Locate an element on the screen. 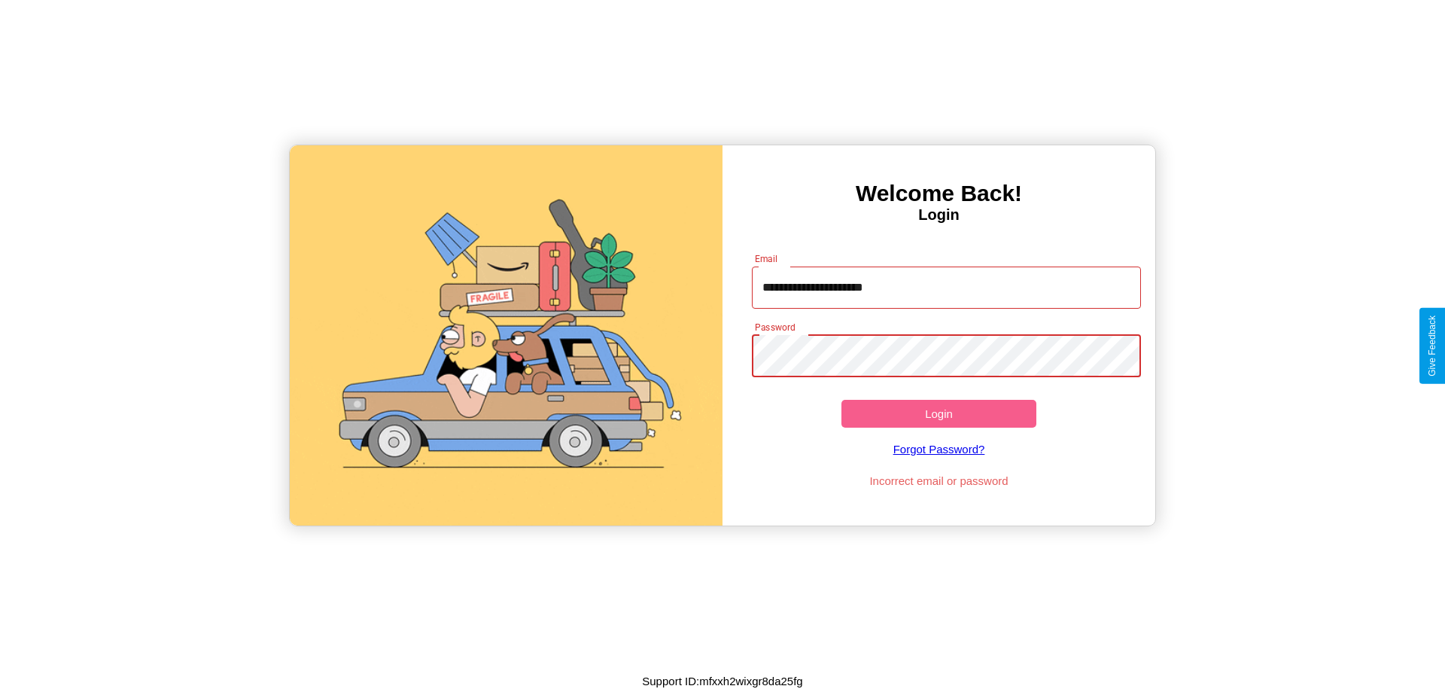 The width and height of the screenshot is (1445, 692). div: Give Feedback is located at coordinates (1432, 345).